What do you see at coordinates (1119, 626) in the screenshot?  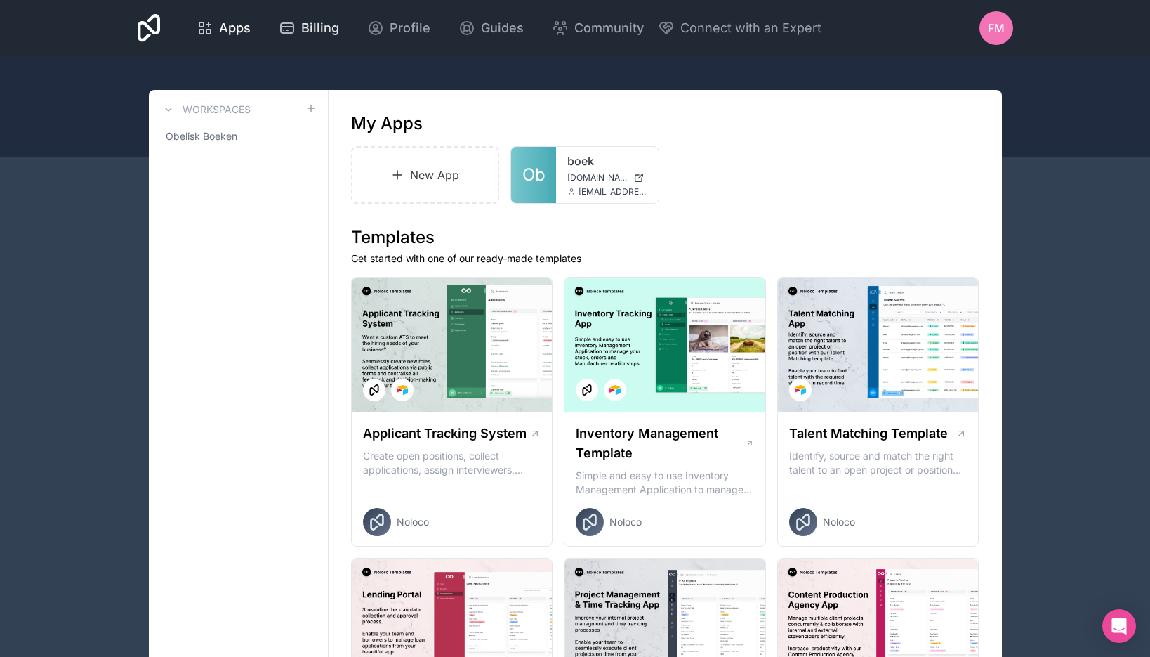 I see `div: Open Intercom Messenger` at bounding box center [1119, 626].